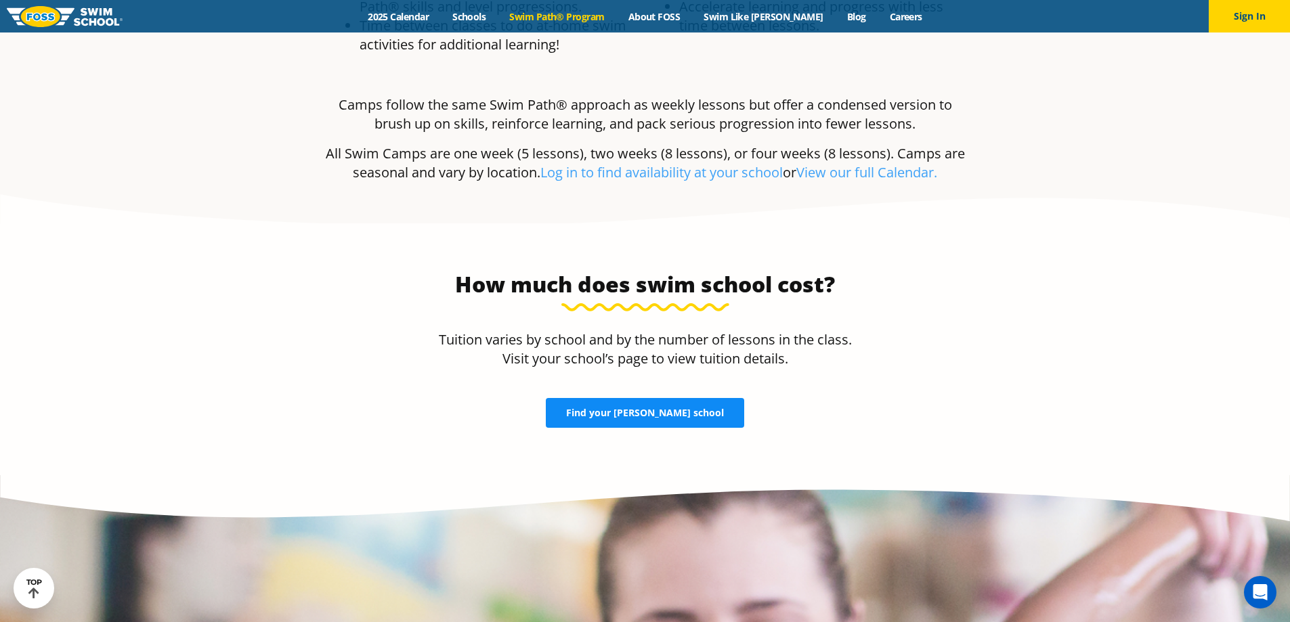  What do you see at coordinates (645, 114) in the screenshot?
I see `p: Camps follow the same Swim Path® approach as weekly lessons but offer a condensed version to brus...` at bounding box center [645, 114].